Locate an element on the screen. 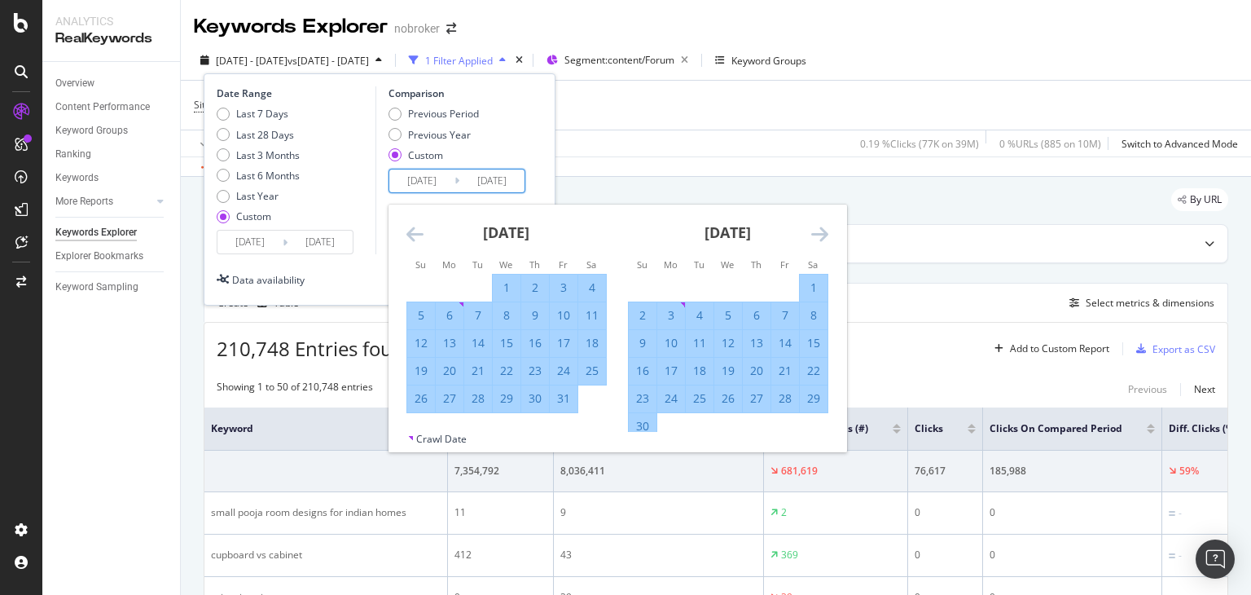  td: Selected. Sunday, June 30, 2024 is located at coordinates (642, 426).